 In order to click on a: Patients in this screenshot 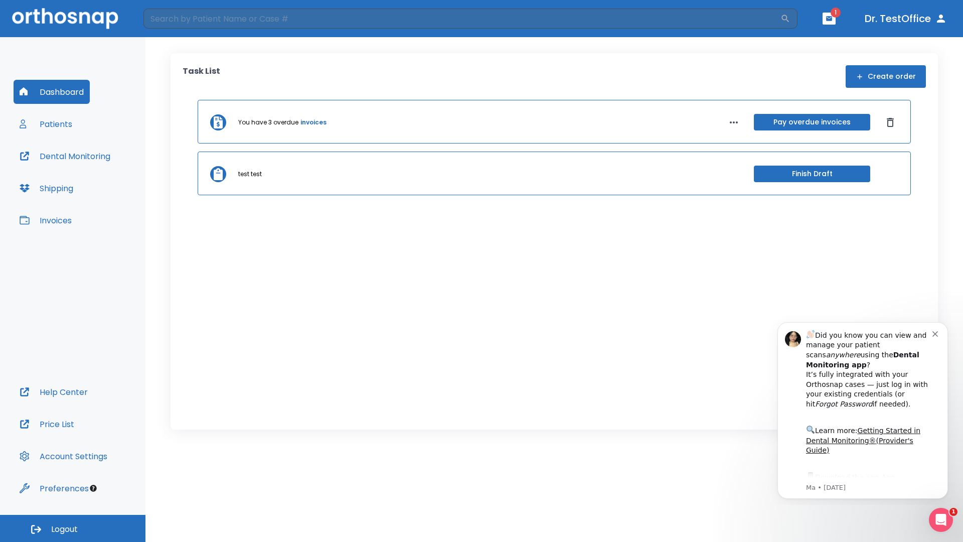, I will do `click(46, 124)`.